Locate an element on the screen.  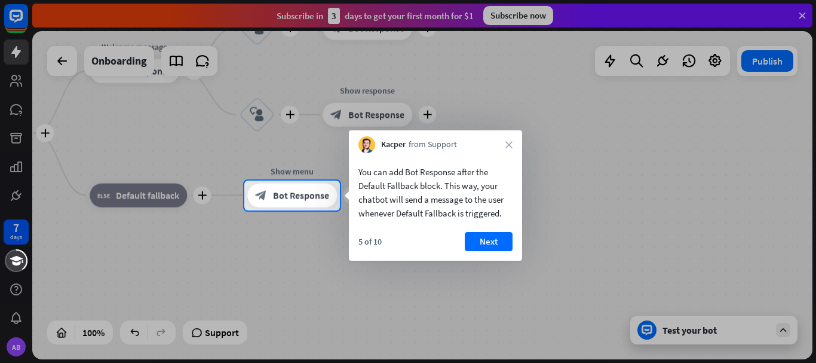
button: Open LiveChat chat widget is located at coordinates (27, 23).